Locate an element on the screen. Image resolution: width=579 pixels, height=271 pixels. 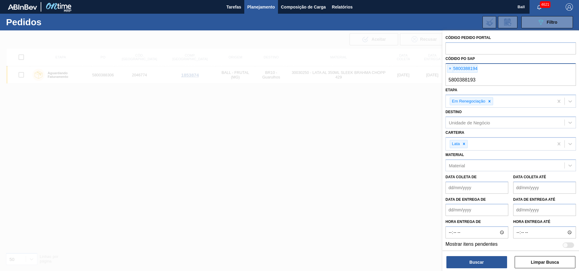
label: Carteira is located at coordinates (455, 132).